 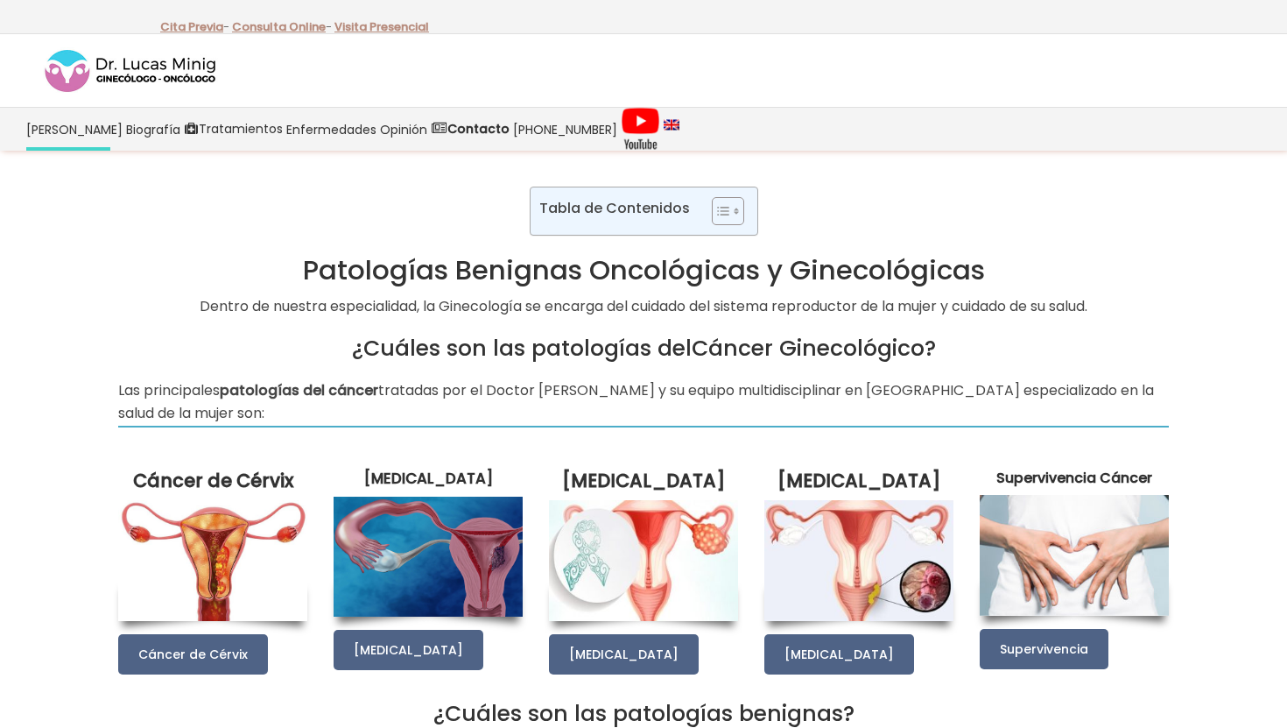 I want to click on a: Supervivencia Cáncer, so click(x=1074, y=477).